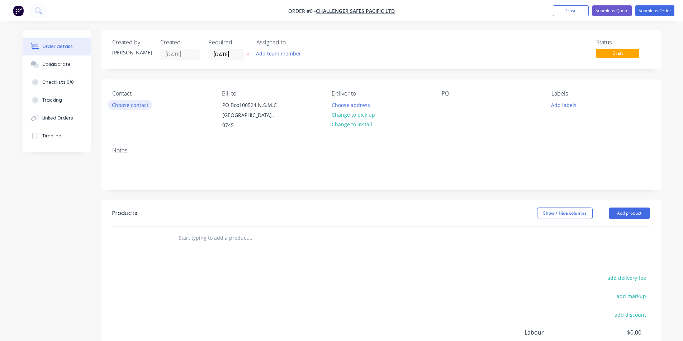  What do you see at coordinates (617, 53) in the screenshot?
I see `span: Draft` at bounding box center [617, 53].